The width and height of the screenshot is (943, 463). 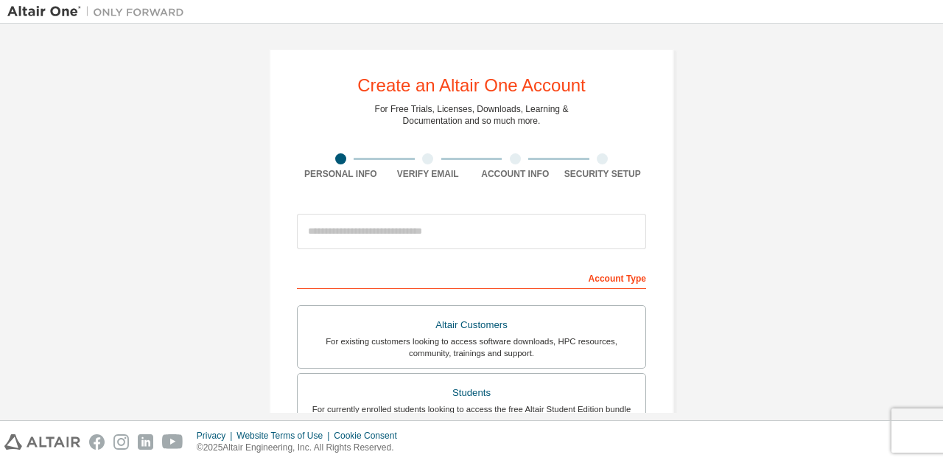 I want to click on p: © 2025 Altair Engineering, Inc. All Rights Reserved., so click(x=301, y=447).